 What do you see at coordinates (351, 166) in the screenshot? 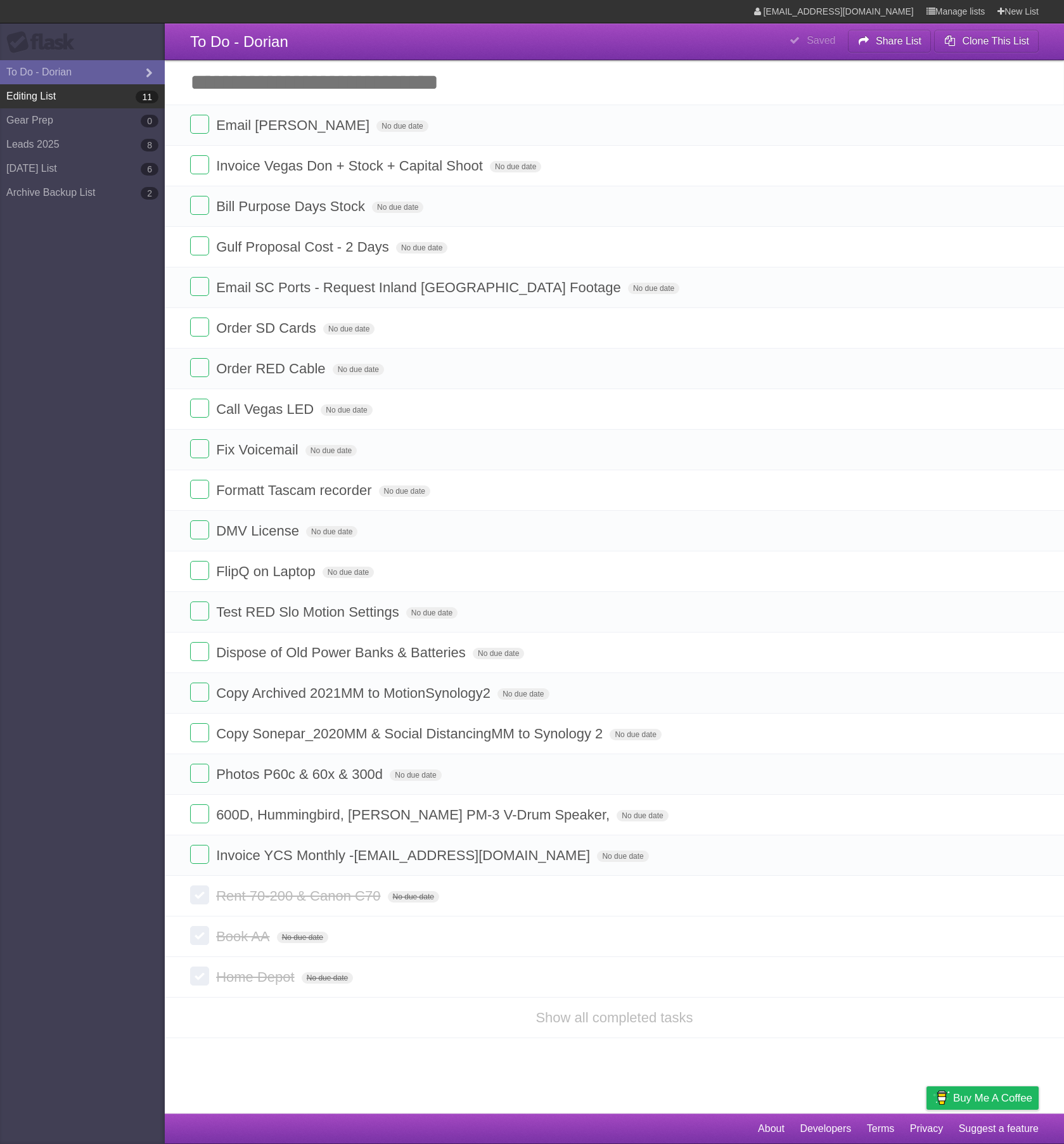
I see `span: Invoice Vegas Don + Stock + Capital Shoot` at bounding box center [351, 166].